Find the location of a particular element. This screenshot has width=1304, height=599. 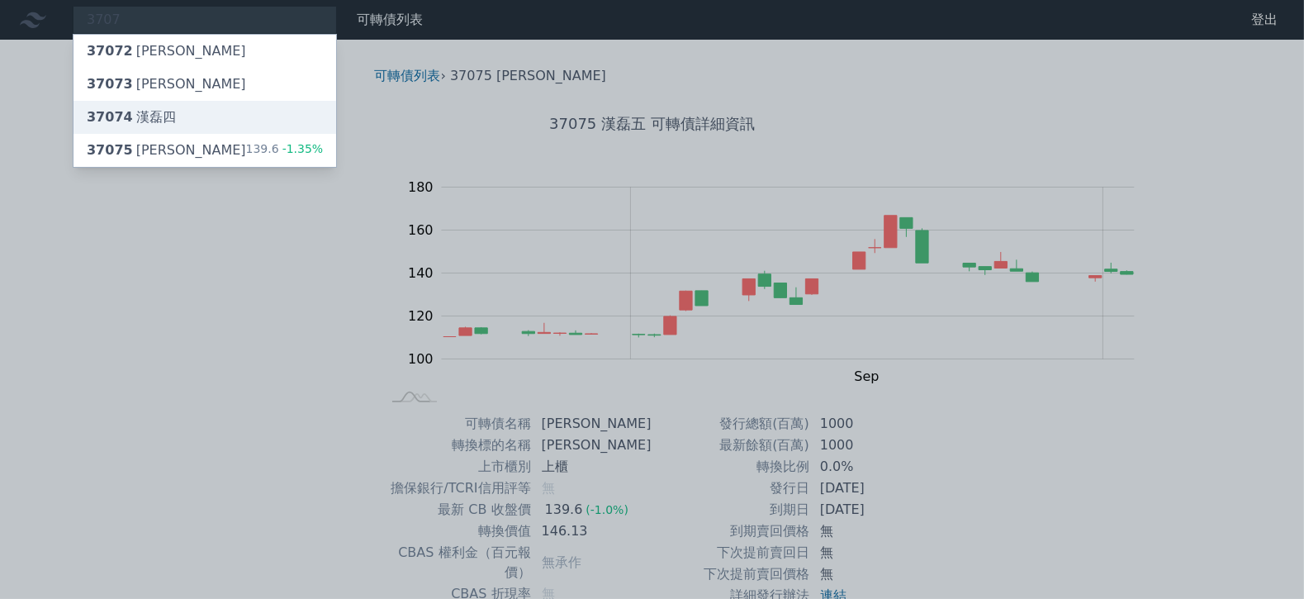

span: 37075 is located at coordinates (110, 149).